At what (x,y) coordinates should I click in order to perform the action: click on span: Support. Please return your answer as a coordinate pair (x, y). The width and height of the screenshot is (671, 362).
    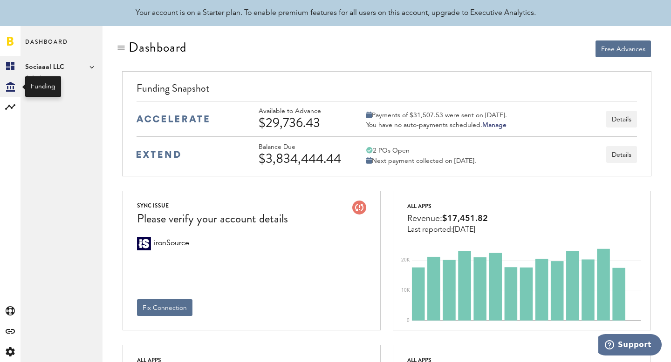
    Looking at the image, I should click on (36, 11).